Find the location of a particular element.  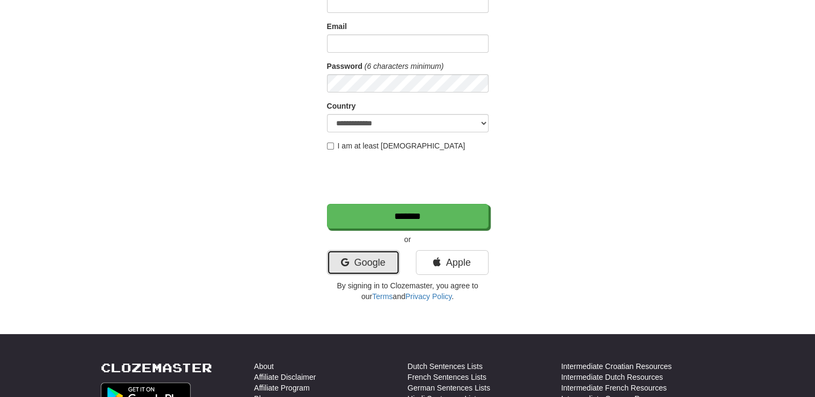

a: Intermediate Dutch Resources is located at coordinates (612, 378).